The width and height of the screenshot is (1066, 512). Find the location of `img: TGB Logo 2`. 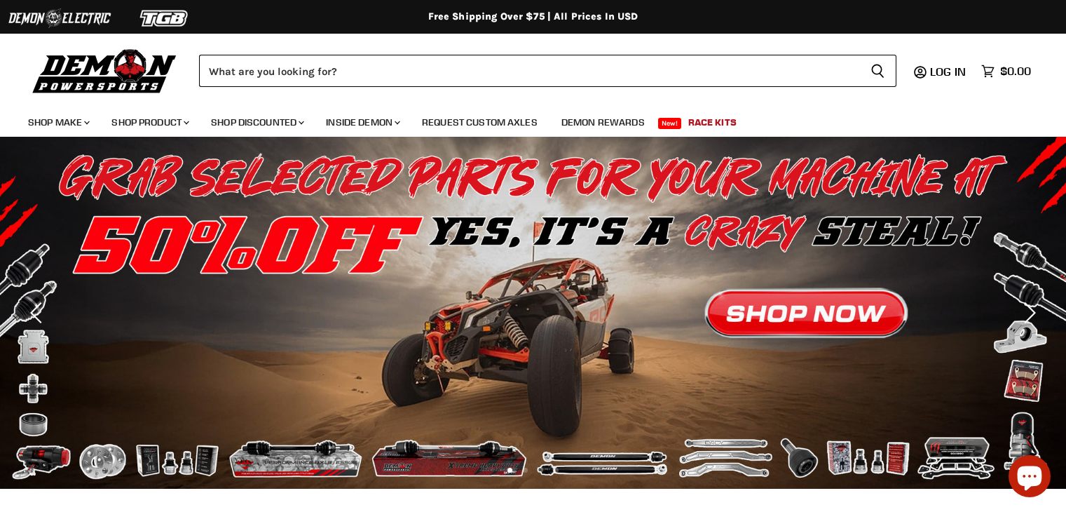

img: TGB Logo 2 is located at coordinates (165, 18).